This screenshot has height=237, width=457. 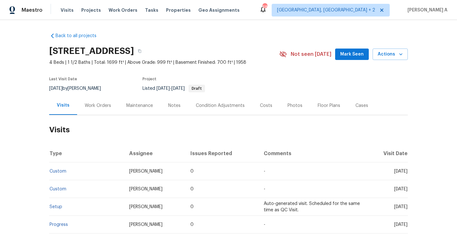 What do you see at coordinates (352, 54) in the screenshot?
I see `span: Mark Seen` at bounding box center [352, 54].